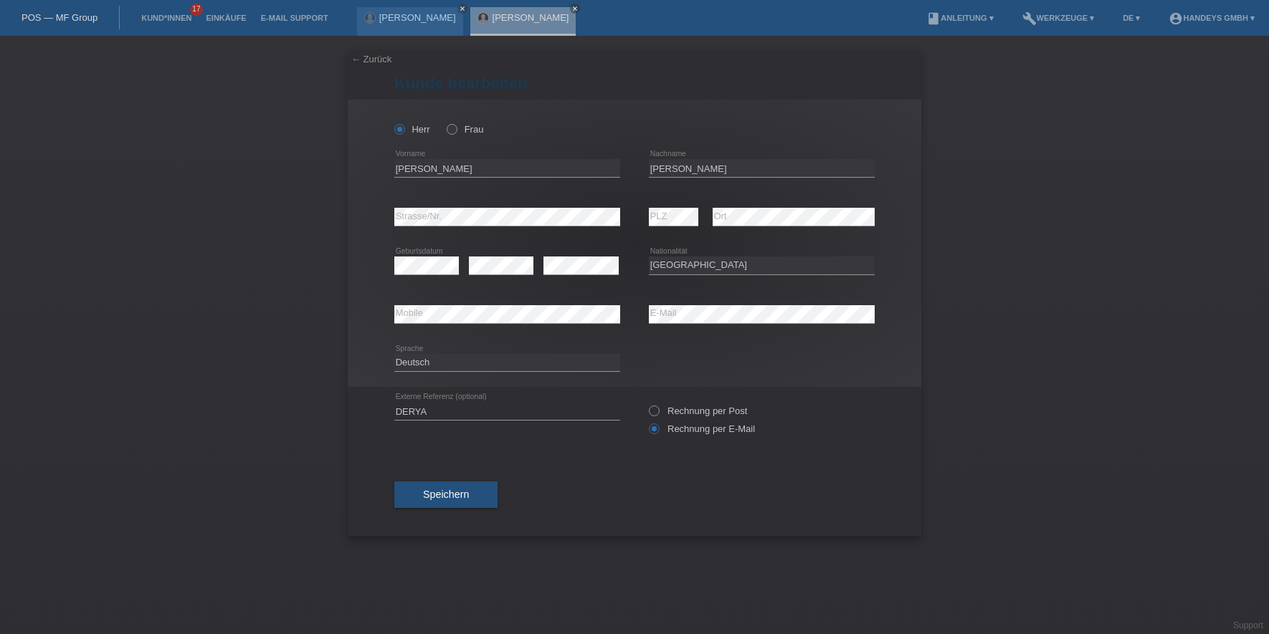 The height and width of the screenshot is (634, 1269). I want to click on h1: Kunde bearbeiten, so click(634, 83).